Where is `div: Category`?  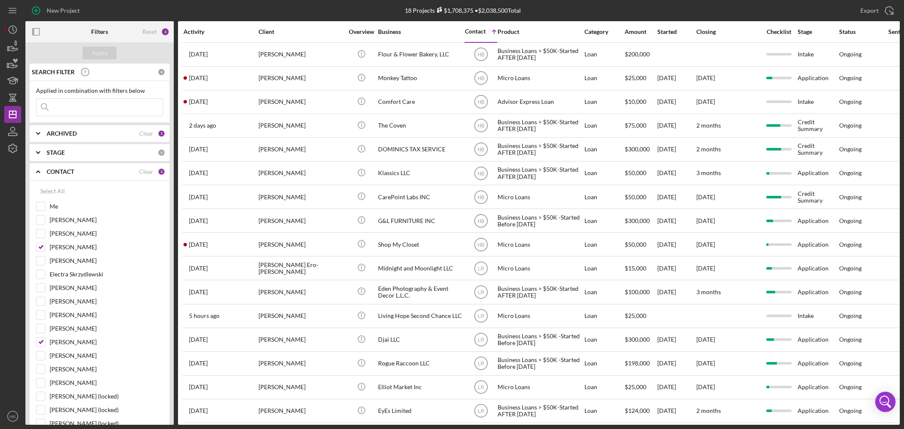 div: Category is located at coordinates (604, 32).